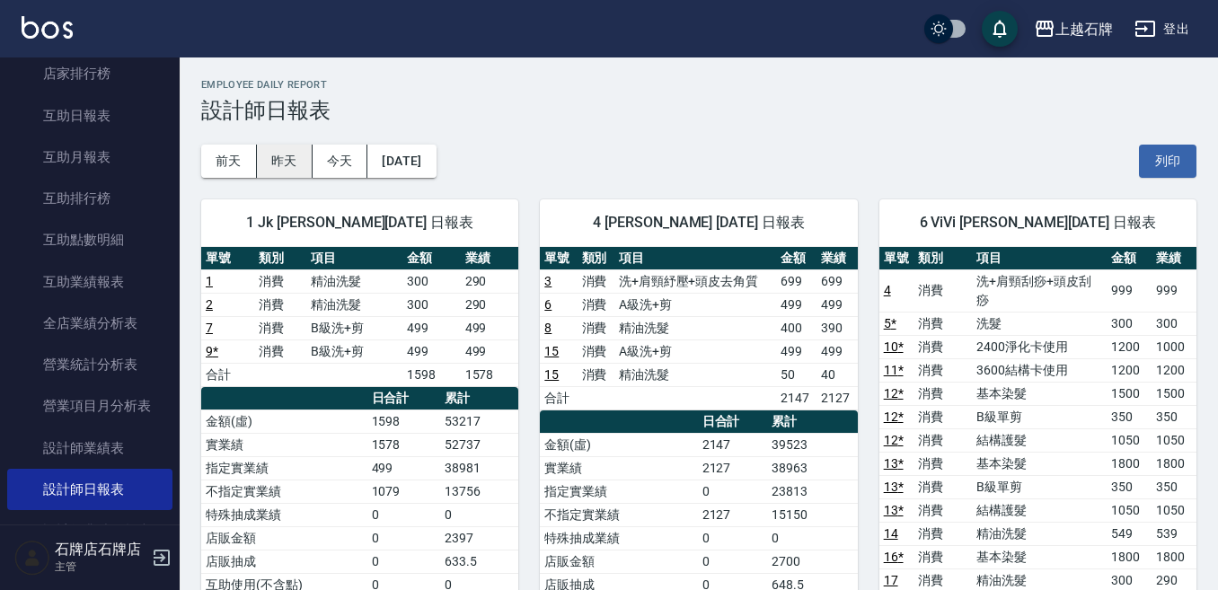  What do you see at coordinates (479, 468) in the screenshot?
I see `td: 38981` at bounding box center [479, 468].